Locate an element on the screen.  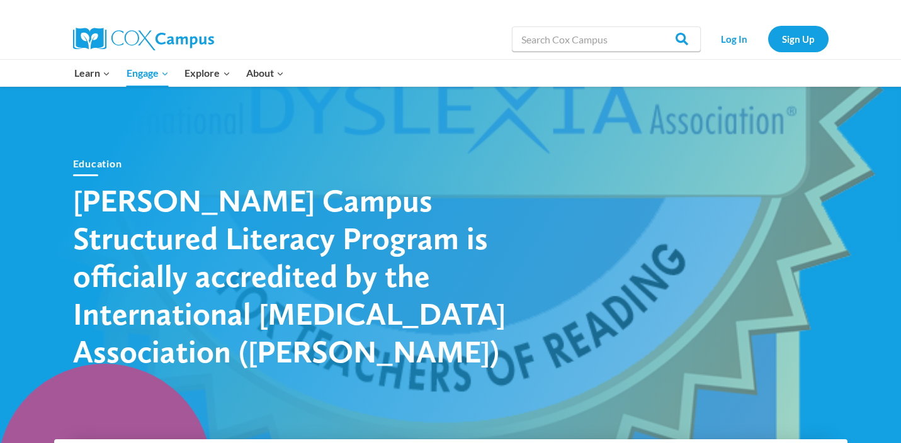
a: Education is located at coordinates (98, 163).